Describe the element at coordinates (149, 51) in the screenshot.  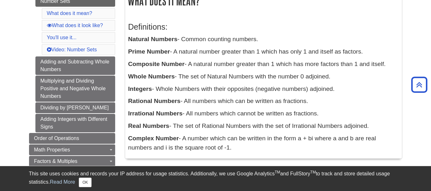
I see `b: Prime Number` at that location.